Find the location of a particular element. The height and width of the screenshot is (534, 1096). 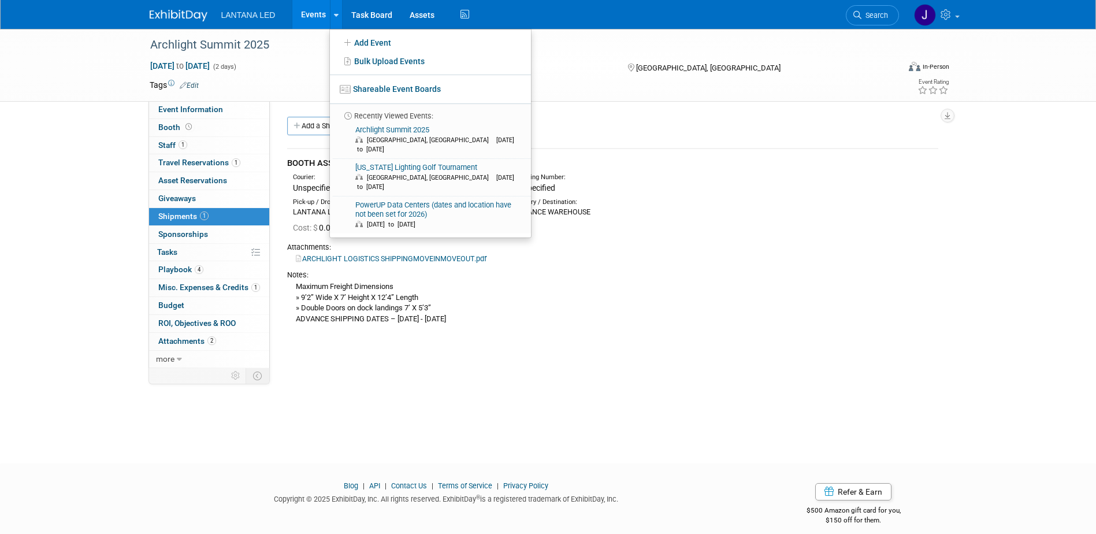

img: ExhibitDay is located at coordinates (179, 16).